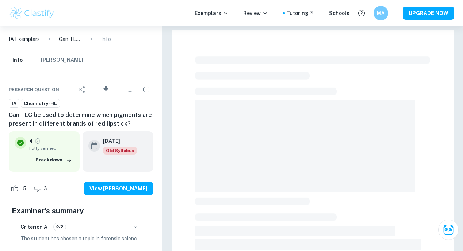  I want to click on span: Fully verified, so click(52, 148).